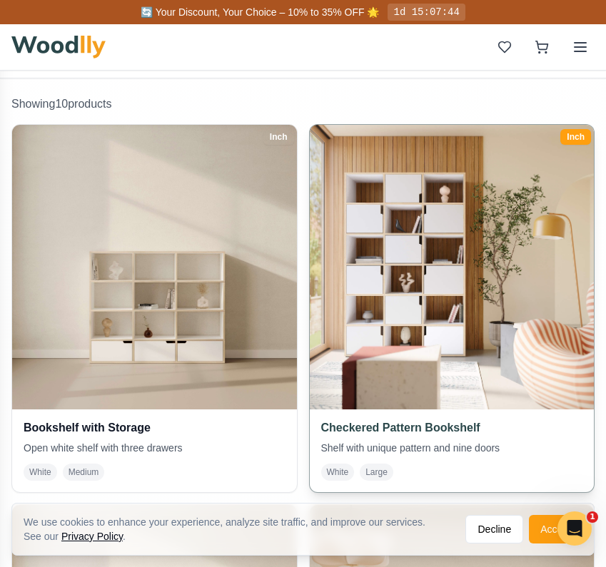 Image resolution: width=606 pixels, height=567 pixels. Describe the element at coordinates (59, 47) in the screenshot. I see `img: Woodlly` at that location.